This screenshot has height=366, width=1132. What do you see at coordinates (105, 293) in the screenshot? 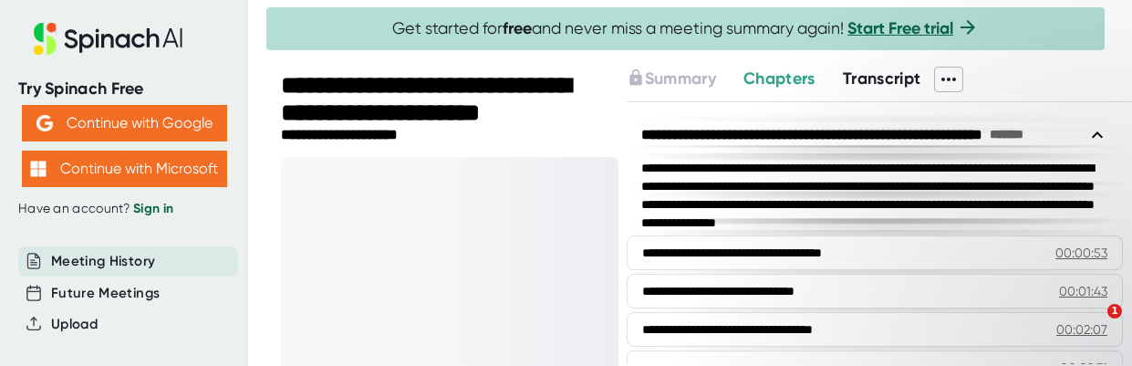
I see `button: Future Meetings` at bounding box center [105, 293].